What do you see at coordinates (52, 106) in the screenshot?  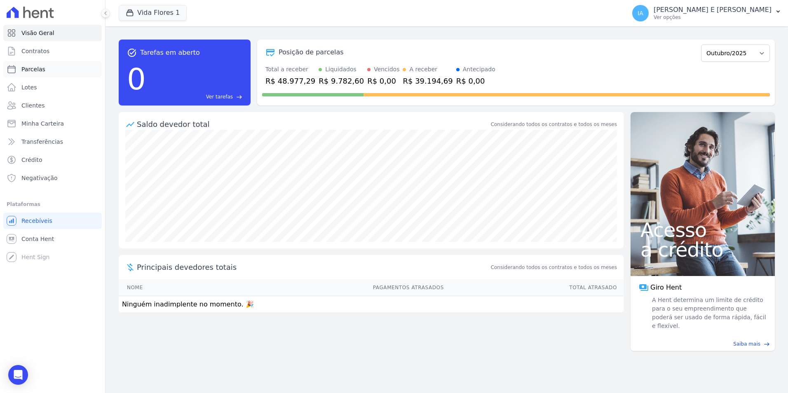 I see `a: Clientes` at bounding box center [52, 106].